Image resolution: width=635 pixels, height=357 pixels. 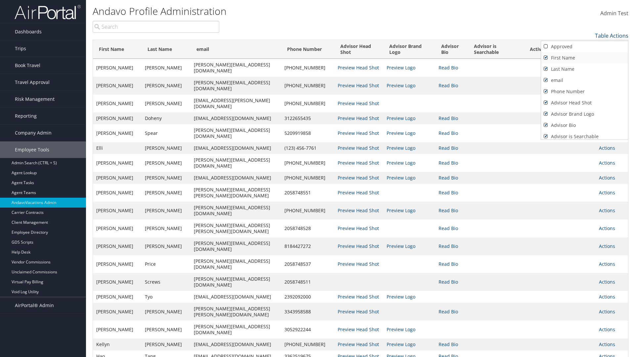 I want to click on img: airportal-logo.png, so click(x=48, y=12).